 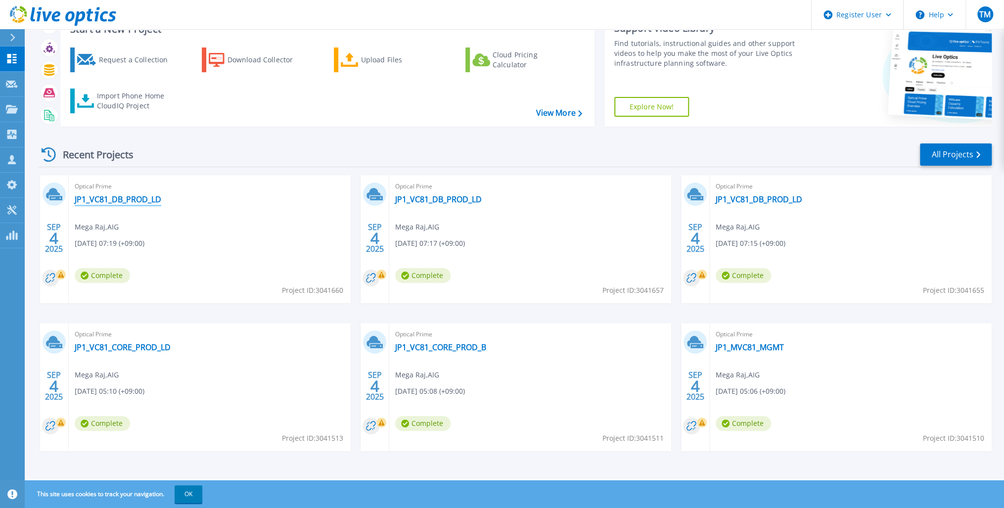 I want to click on a: JP1_VC81_CORE_PROD_LD, so click(x=123, y=347).